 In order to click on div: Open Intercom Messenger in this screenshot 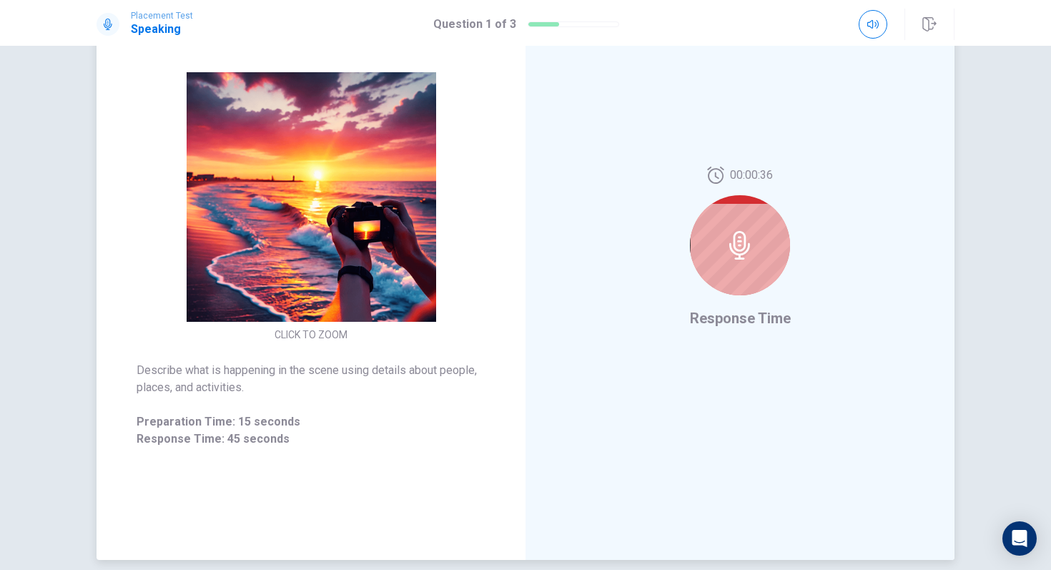, I will do `click(1020, 538)`.